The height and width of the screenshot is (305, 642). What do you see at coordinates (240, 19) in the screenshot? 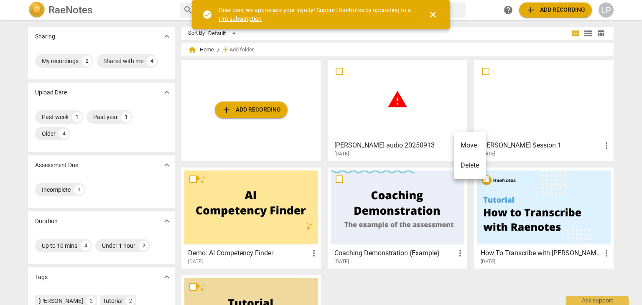
I see `a: Pro subscription` at bounding box center [240, 19].